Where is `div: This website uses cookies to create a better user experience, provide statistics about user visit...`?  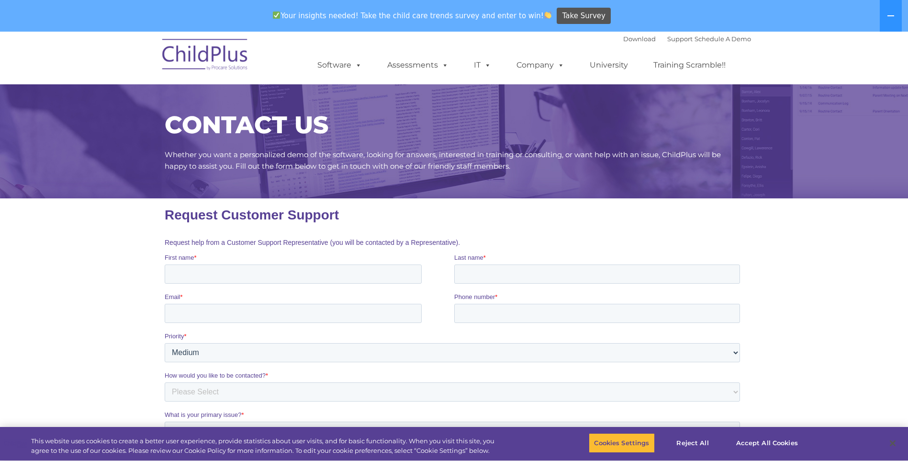 div: This website uses cookies to create a better user experience, provide statistics about user visit... is located at coordinates (265, 445).